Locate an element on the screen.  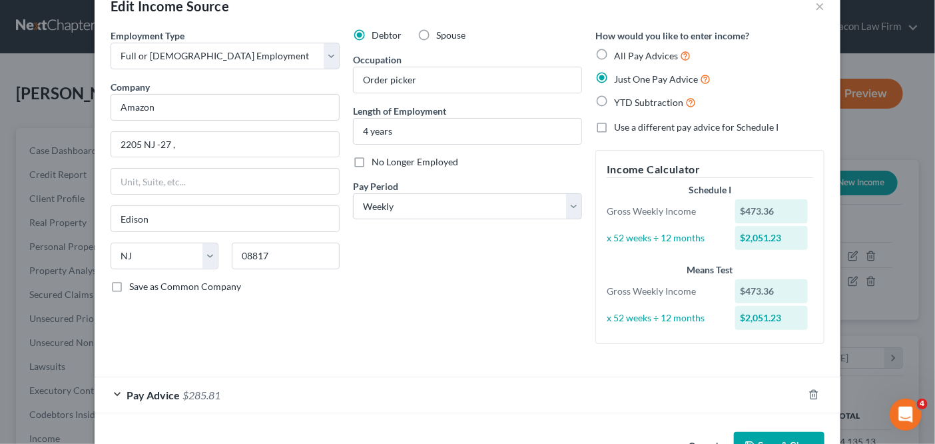
span: 4 is located at coordinates (923, 404).